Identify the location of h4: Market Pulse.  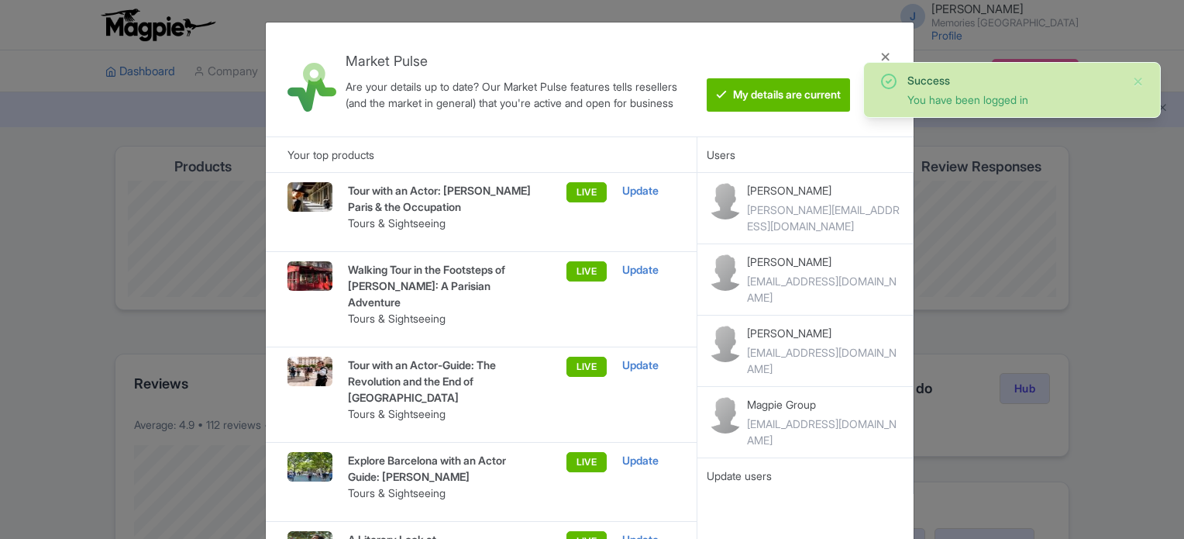
(518, 61).